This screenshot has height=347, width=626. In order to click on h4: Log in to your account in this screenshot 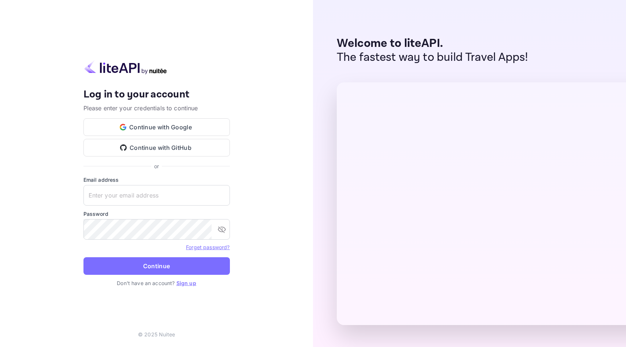, I will do `click(157, 95)`.